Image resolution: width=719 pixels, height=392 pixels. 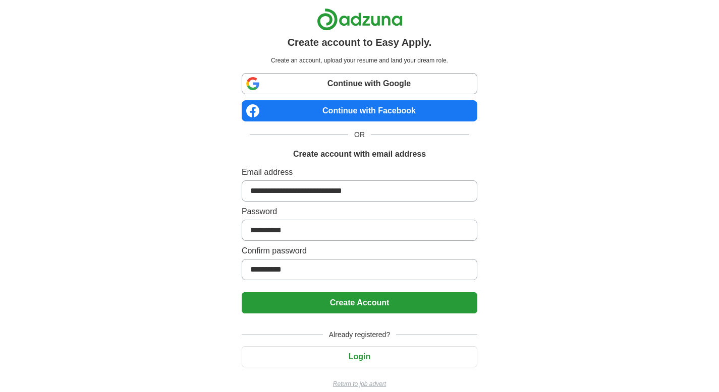 I want to click on button: Create Account, so click(x=359, y=303).